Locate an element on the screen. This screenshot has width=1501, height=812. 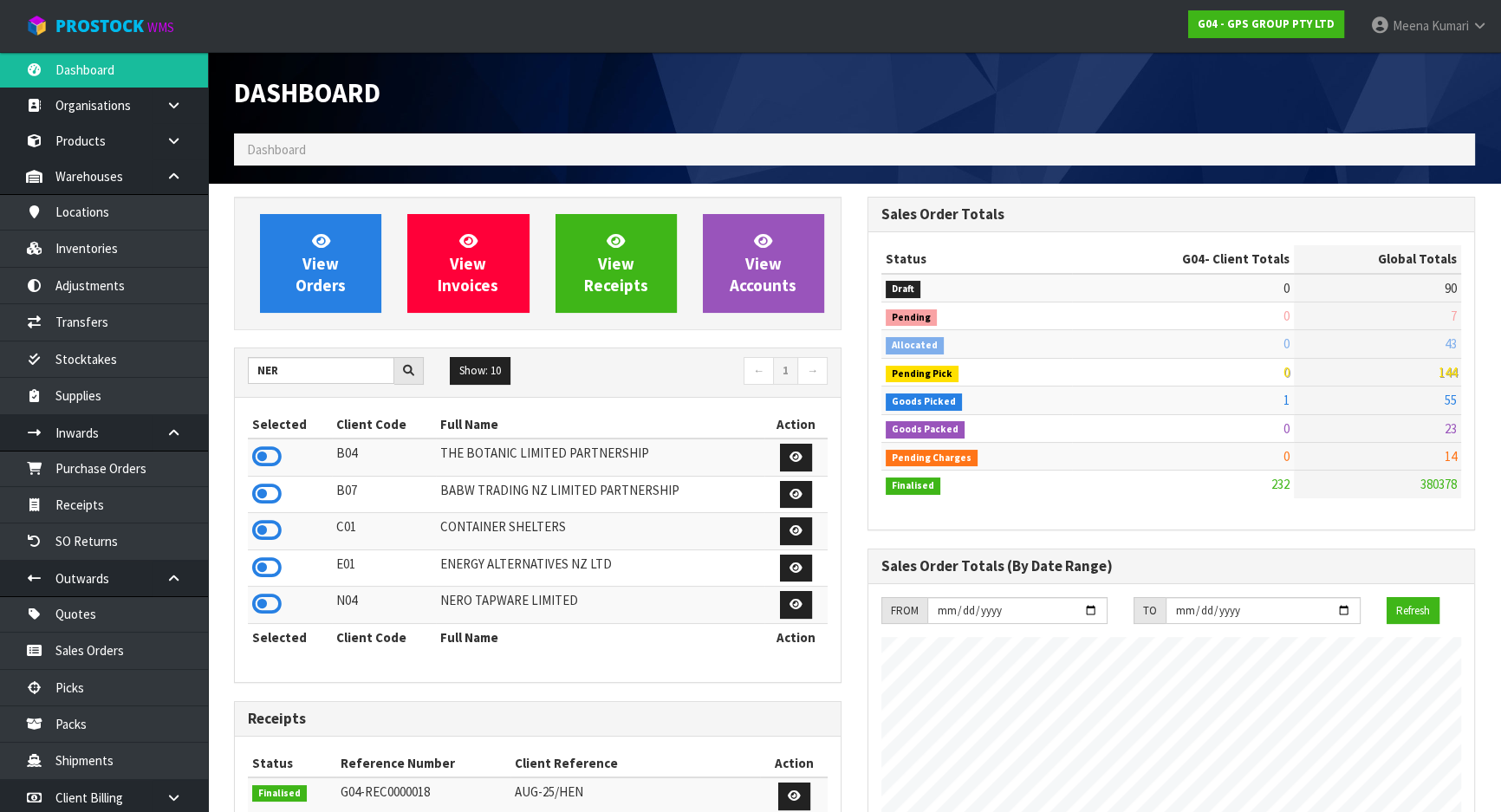
div: TO is located at coordinates (1149, 611).